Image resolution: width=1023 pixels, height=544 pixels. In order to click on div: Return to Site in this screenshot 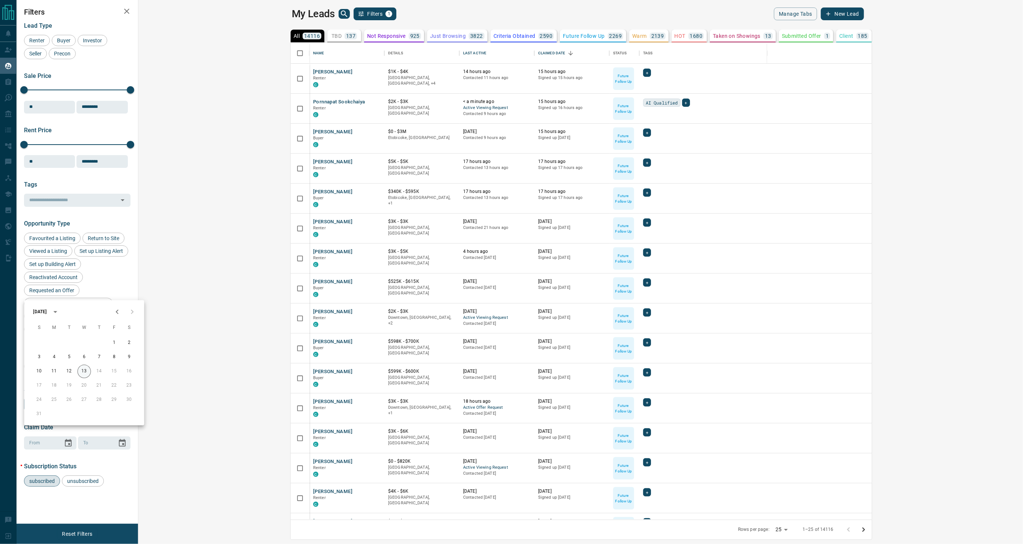, I will do `click(103, 238)`.